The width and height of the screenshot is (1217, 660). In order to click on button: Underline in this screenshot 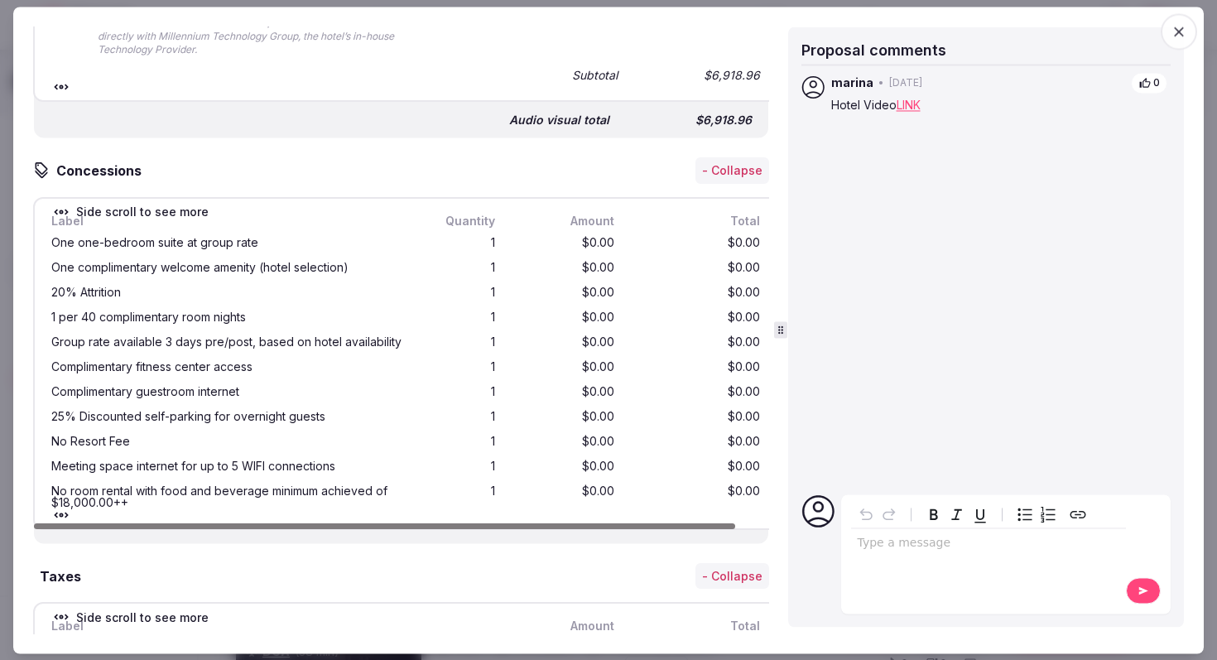, I will do `click(980, 514)`.